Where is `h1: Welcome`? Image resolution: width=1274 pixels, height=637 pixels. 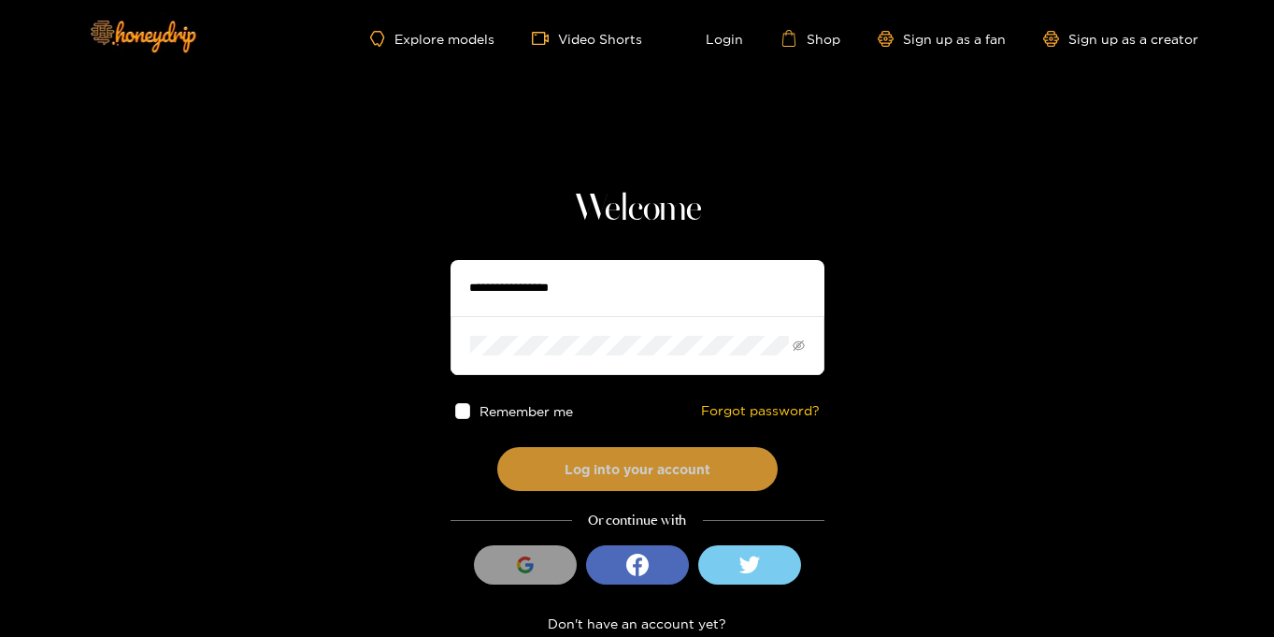
h1: Welcome is located at coordinates (638, 209).